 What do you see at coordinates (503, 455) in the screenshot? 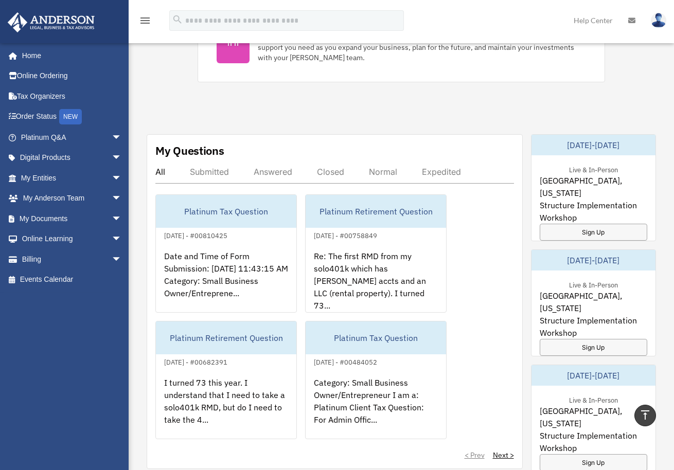
I see `a: Next >` at bounding box center [503, 455].